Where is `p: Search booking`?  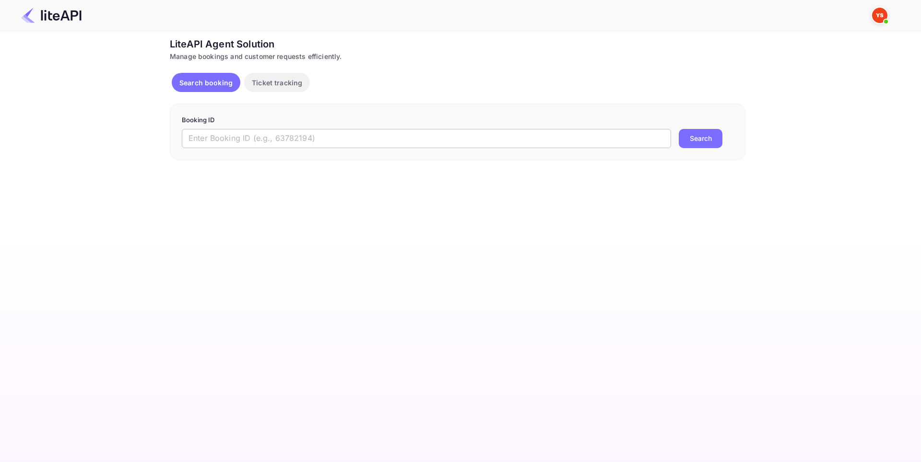 p: Search booking is located at coordinates (206, 82).